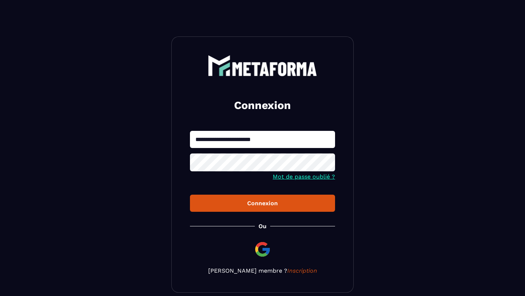 This screenshot has width=525, height=296. Describe the element at coordinates (262, 66) in the screenshot. I see `img: logo` at that location.